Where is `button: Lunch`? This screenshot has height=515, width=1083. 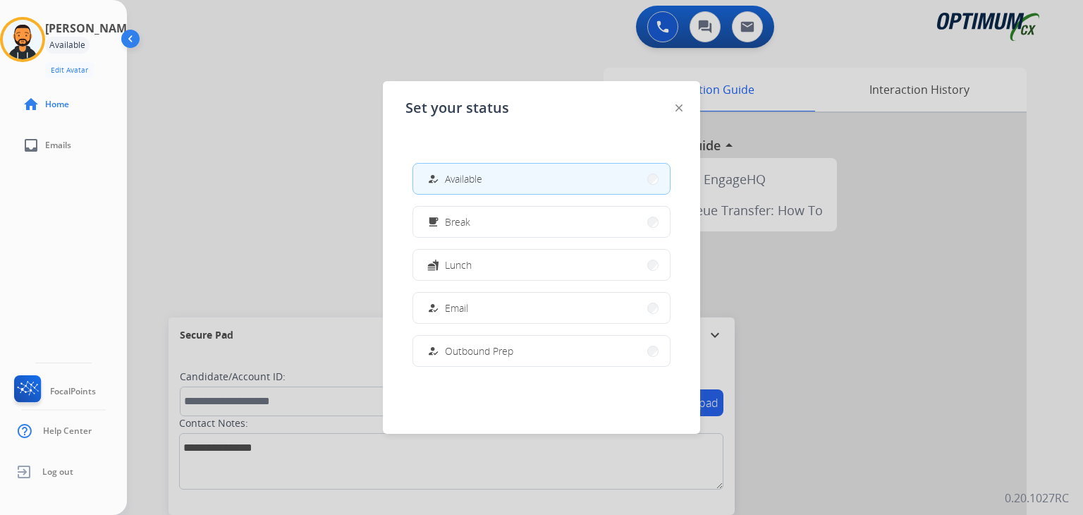
button: Lunch is located at coordinates (541, 264).